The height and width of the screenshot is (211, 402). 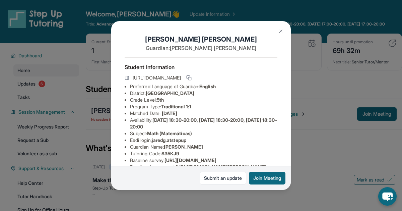 What do you see at coordinates (204, 133) in the screenshot?
I see `li: Subject :` at bounding box center [204, 133].